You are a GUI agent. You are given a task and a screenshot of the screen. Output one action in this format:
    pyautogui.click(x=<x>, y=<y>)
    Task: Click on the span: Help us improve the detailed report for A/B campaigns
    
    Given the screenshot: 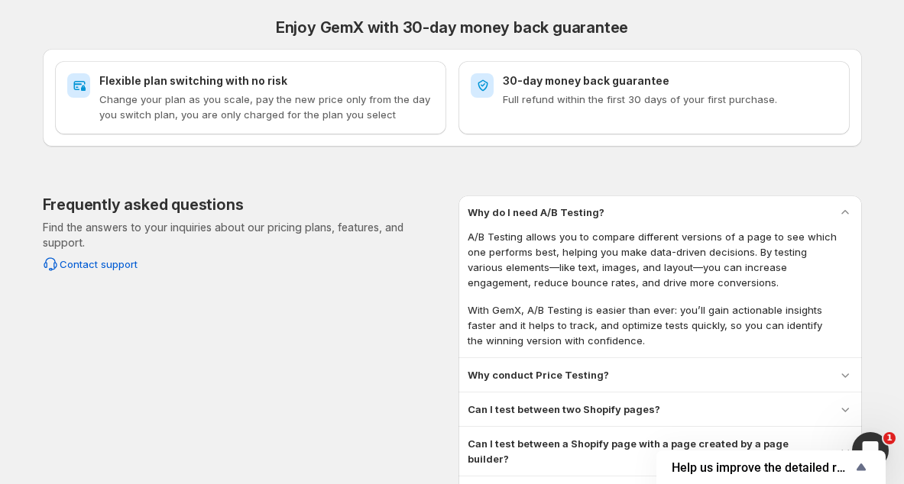 What is the action you would take?
    pyautogui.click(x=762, y=468)
    